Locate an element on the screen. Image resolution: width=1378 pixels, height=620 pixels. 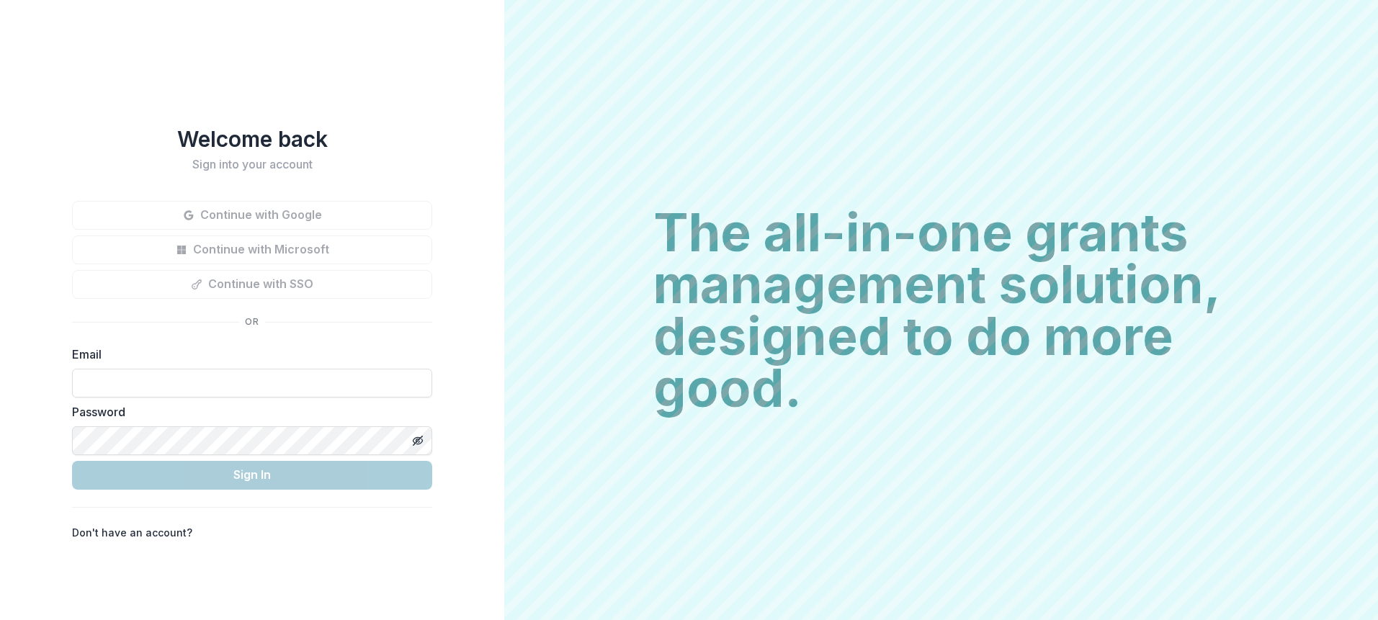
h2: Sign into your account is located at coordinates (252, 164).